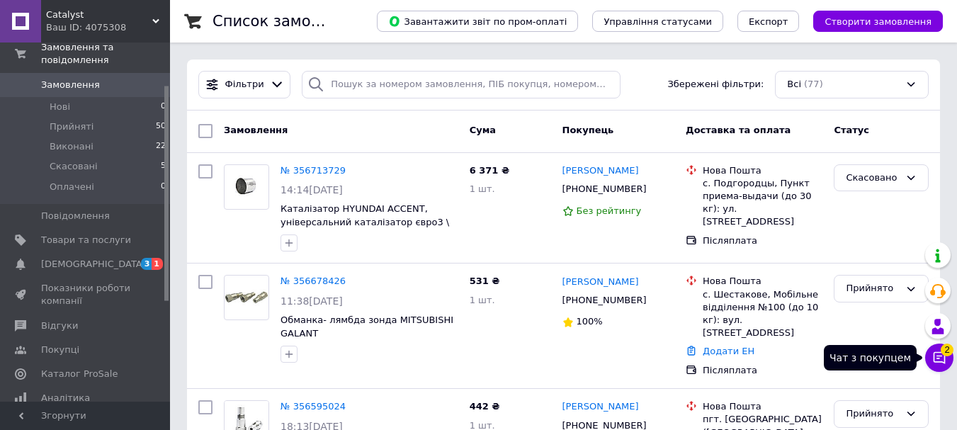 The image size is (957, 430). Describe the element at coordinates (72, 147) in the screenshot. I see `span: Виконані` at that location.